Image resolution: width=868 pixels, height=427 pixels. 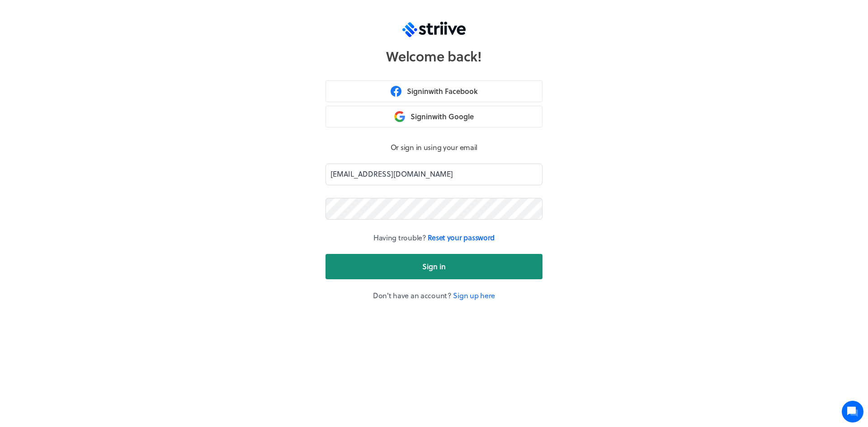 What do you see at coordinates (434, 238) in the screenshot?
I see `p: Having trouble?` at bounding box center [434, 238].